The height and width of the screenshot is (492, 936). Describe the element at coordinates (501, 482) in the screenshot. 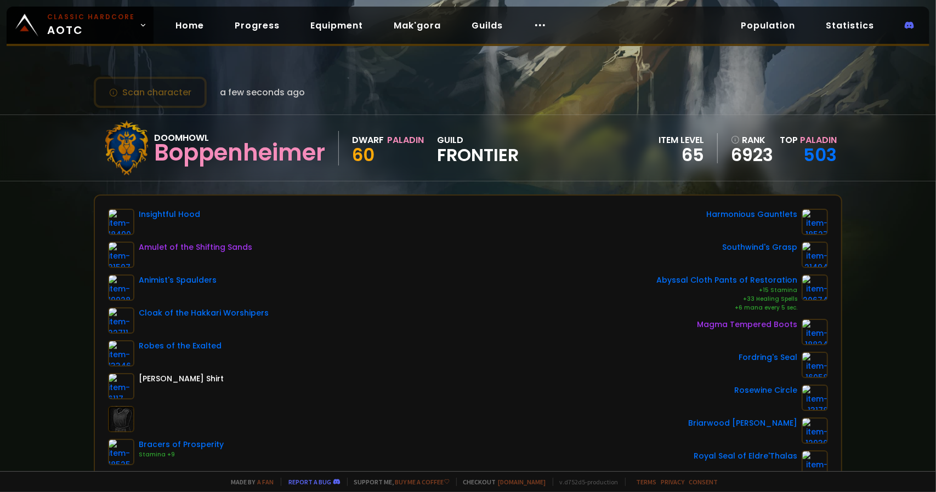

I see `span: Checkout` at that location.